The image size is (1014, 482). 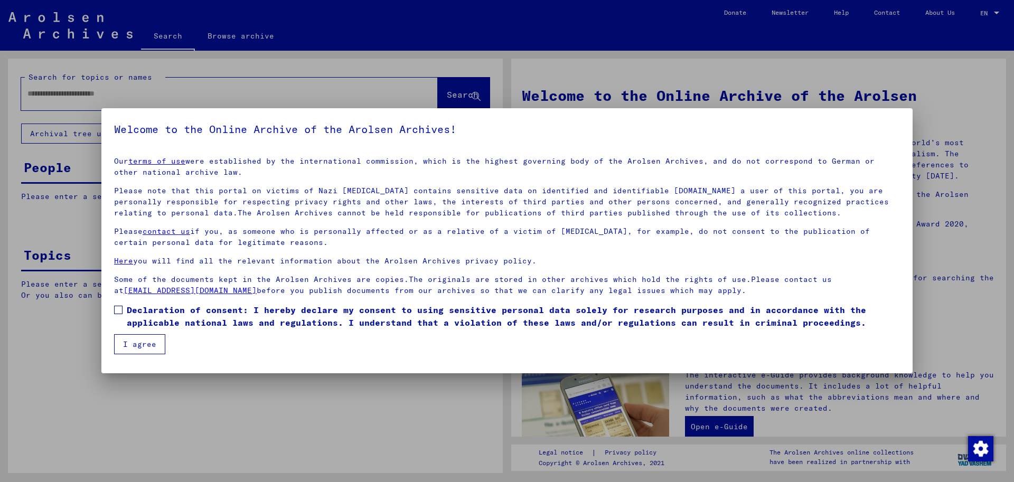 What do you see at coordinates (507, 129) in the screenshot?
I see `h5: Welcome to the Online Archive of the Arolsen Archives!` at bounding box center [507, 129].